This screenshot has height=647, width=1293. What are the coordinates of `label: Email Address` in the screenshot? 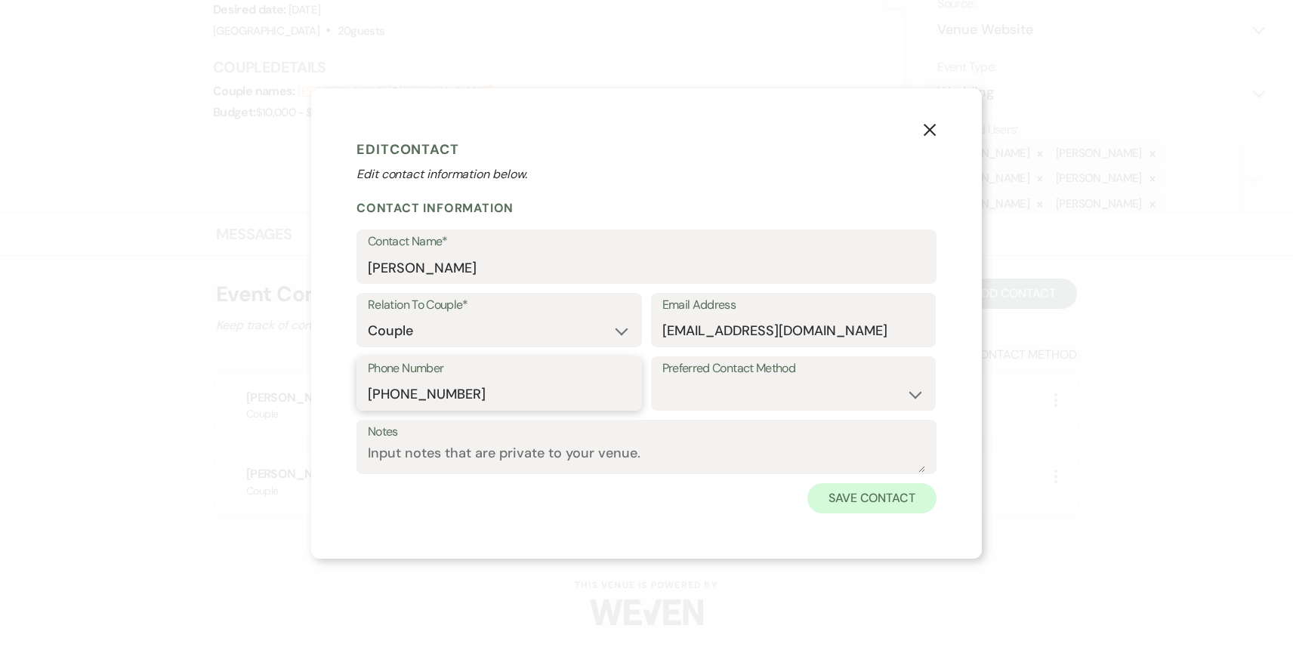 It's located at (794, 305).